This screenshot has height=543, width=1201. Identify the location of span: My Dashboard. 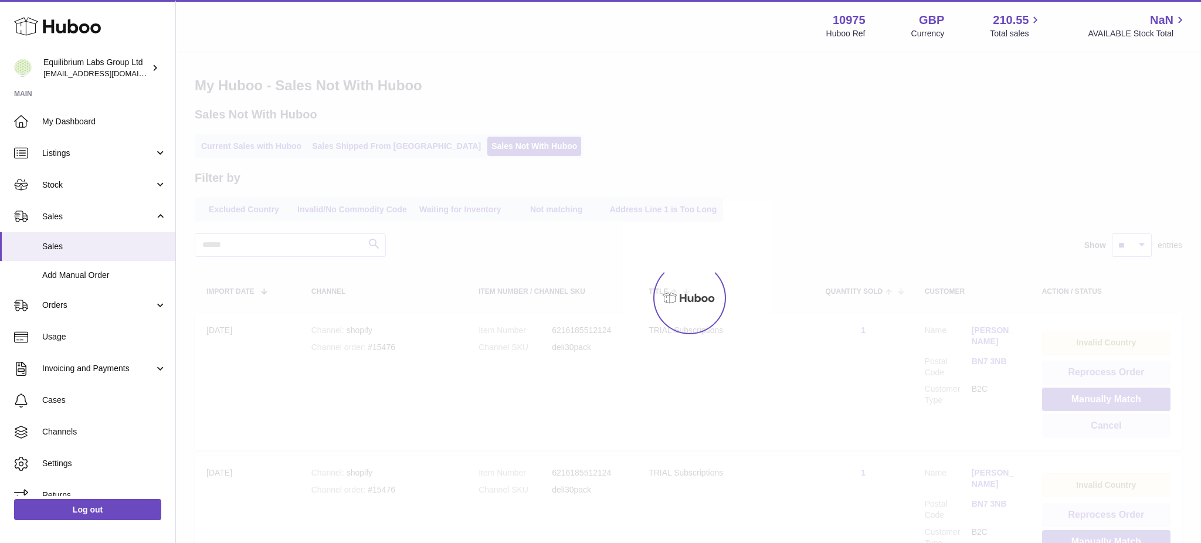
(104, 121).